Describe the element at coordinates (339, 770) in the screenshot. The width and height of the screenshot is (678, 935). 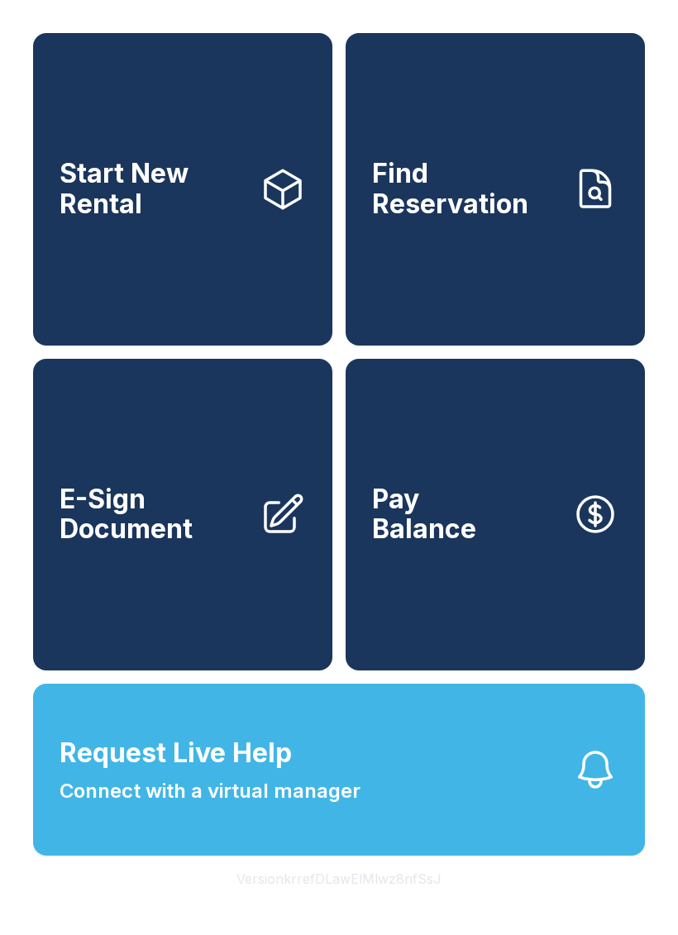
I see `button: Request Live HelpConnect with a virtual manager` at that location.